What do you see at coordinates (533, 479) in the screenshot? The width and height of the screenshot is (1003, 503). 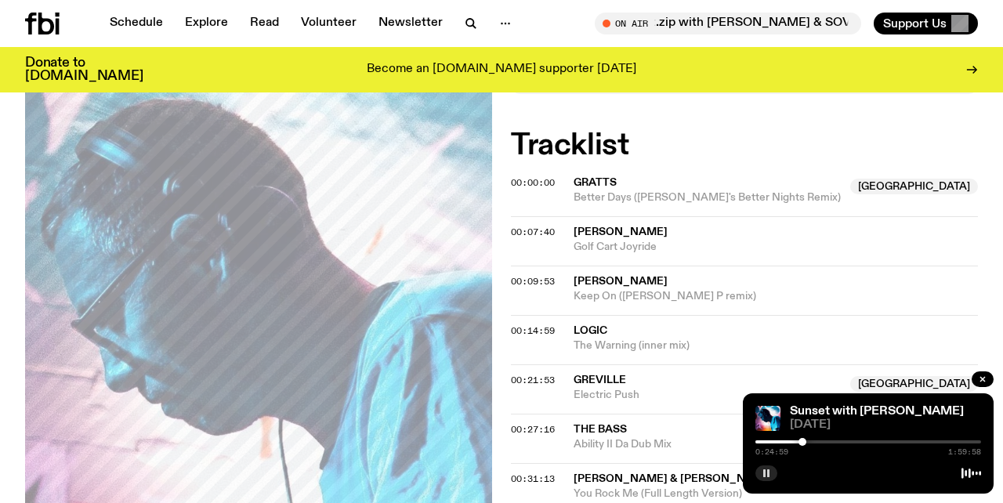 I see `span: 00:31:13` at bounding box center [533, 479].